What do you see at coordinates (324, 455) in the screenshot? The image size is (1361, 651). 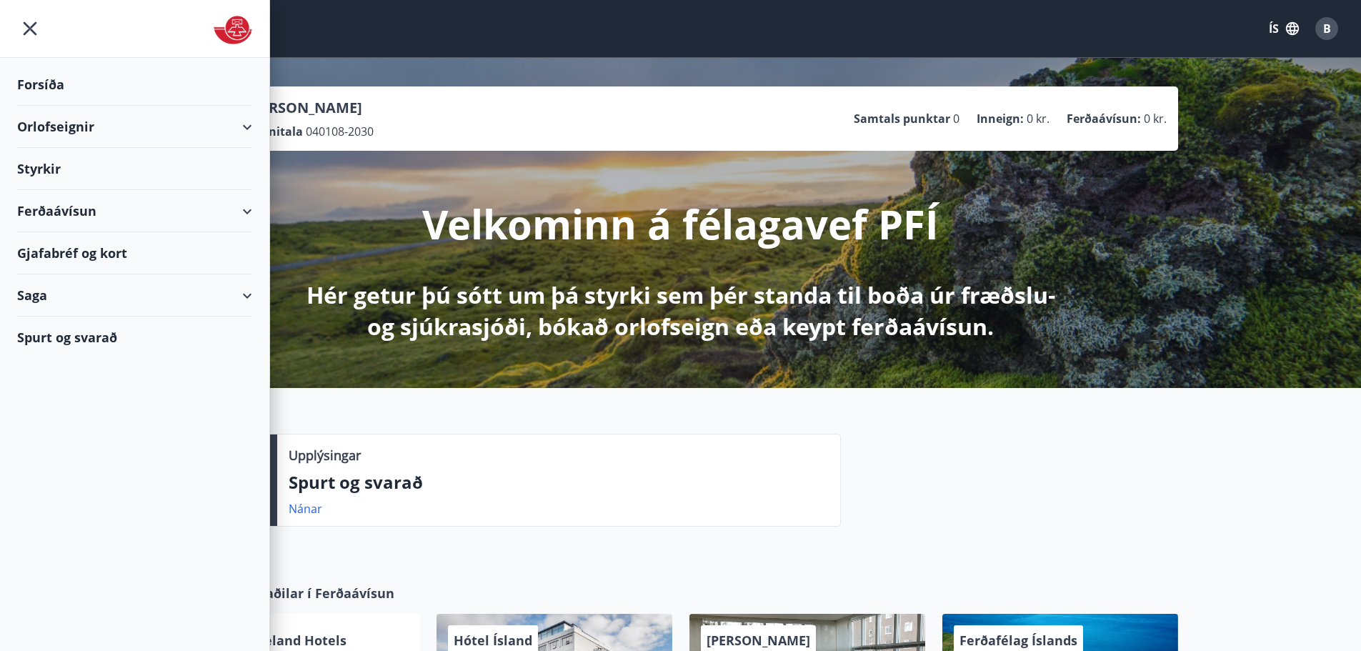 I see `p: Upplýsingar` at bounding box center [324, 455].